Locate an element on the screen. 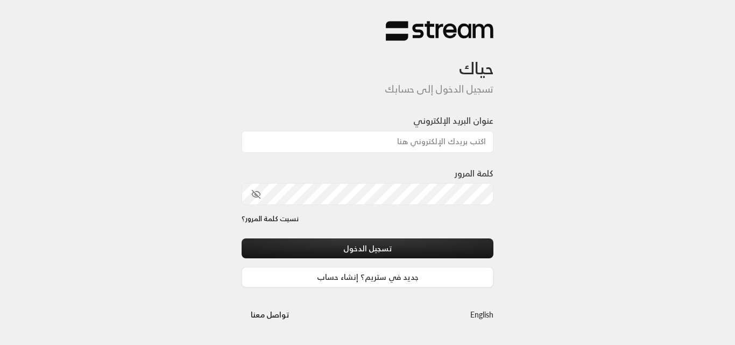 The width and height of the screenshot is (735, 345). h5: تسجيل الدخول إلى حسابك is located at coordinates (368, 89).